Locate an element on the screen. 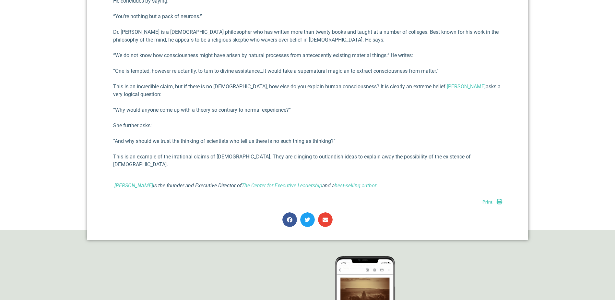  p: “And why should we trust the thinking of scientists who tell us there is no such thing as thinking?” is located at coordinates (308, 141).